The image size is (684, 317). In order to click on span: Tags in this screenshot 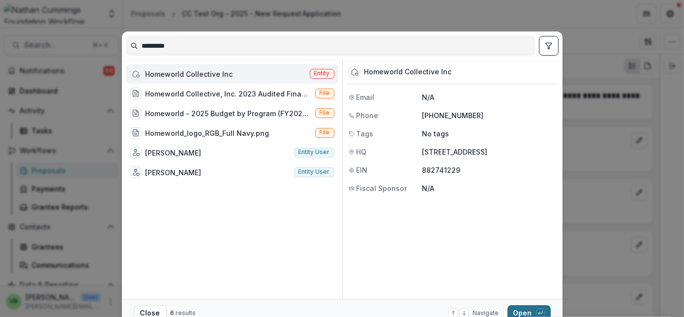, I will do `click(365, 133)`.